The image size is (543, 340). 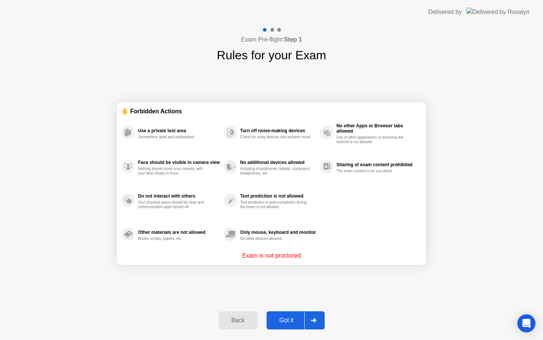 I want to click on div: Back, so click(x=238, y=320).